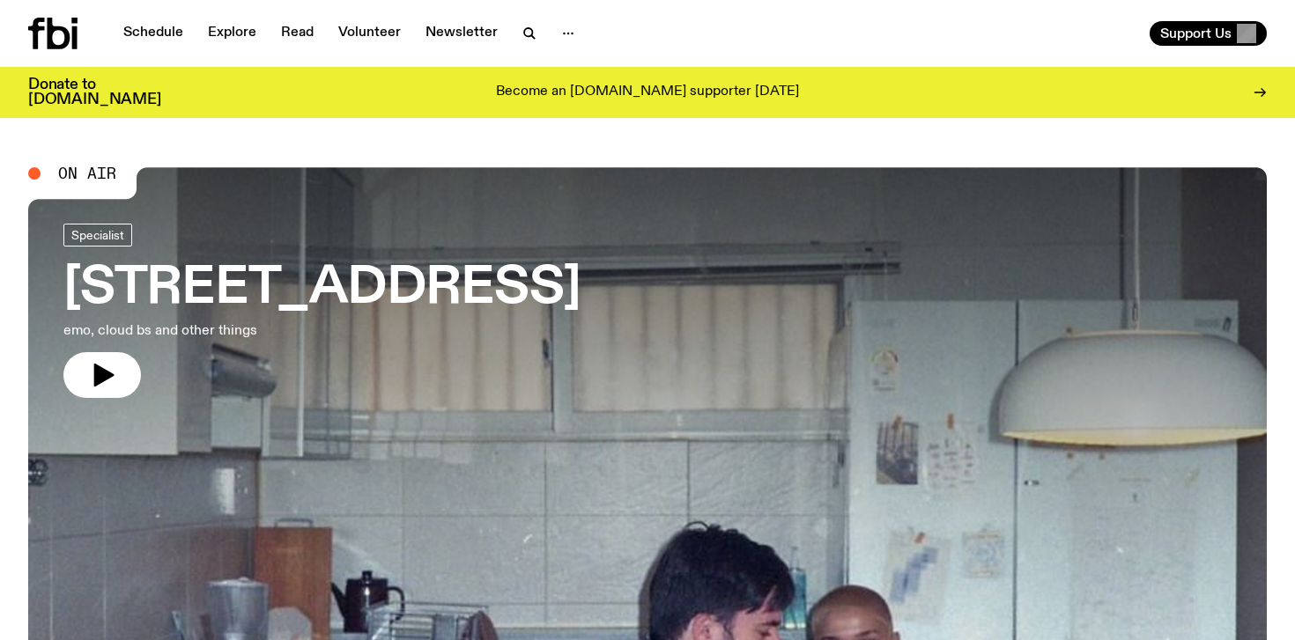 The height and width of the screenshot is (640, 1295). What do you see at coordinates (462, 33) in the screenshot?
I see `a: Newsletter` at bounding box center [462, 33].